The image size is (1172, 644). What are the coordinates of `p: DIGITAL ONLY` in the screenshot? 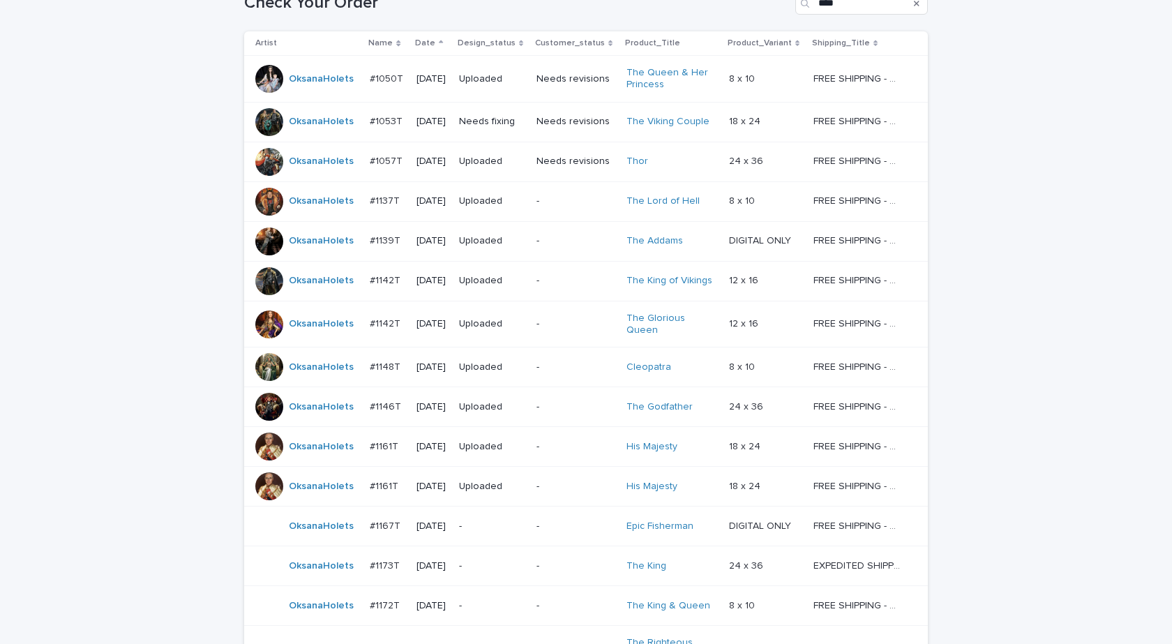 It's located at (761, 239).